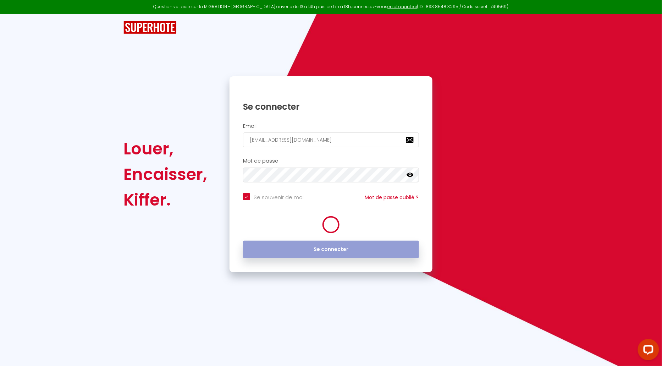 The width and height of the screenshot is (662, 366). What do you see at coordinates (165, 149) in the screenshot?
I see `div: Louer,` at bounding box center [165, 149].